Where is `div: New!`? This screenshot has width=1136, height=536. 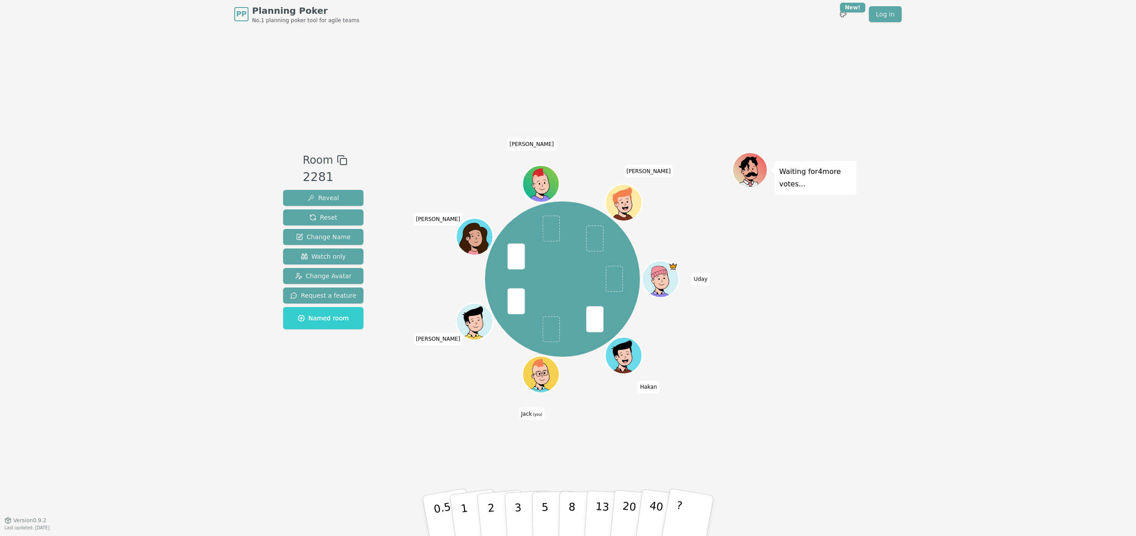 div: New! is located at coordinates (852, 8).